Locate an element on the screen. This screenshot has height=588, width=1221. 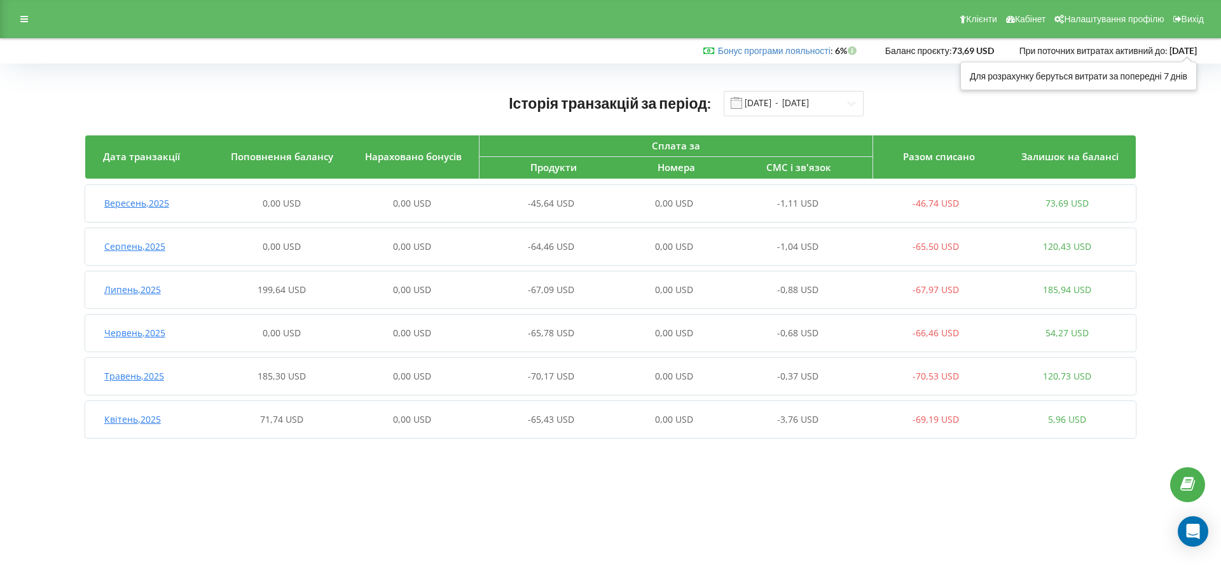
strong: 6% is located at coordinates (847, 50).